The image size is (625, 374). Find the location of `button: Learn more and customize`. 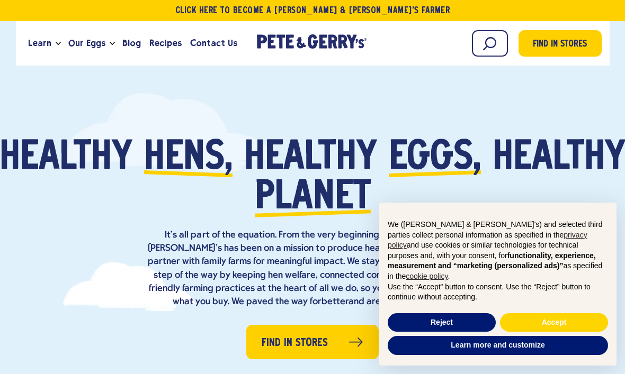

button: Learn more and customize is located at coordinates (498, 346).